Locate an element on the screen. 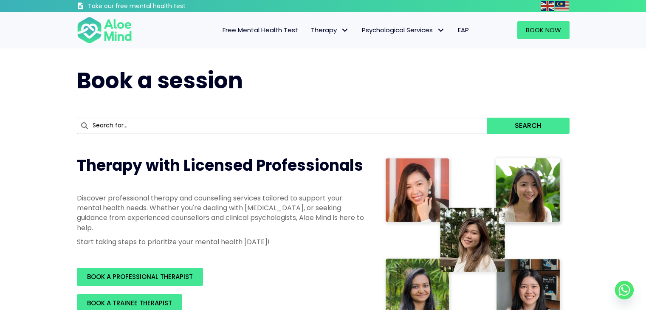 The image size is (646, 310). a: Free Mental Health Test is located at coordinates (260, 30).